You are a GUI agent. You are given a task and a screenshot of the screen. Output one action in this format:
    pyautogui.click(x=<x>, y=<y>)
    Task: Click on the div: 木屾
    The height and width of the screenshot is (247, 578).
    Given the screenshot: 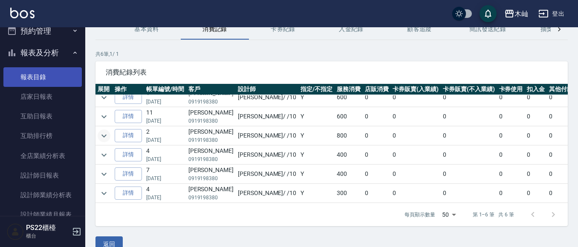 What is the action you would take?
    pyautogui.click(x=521, y=14)
    